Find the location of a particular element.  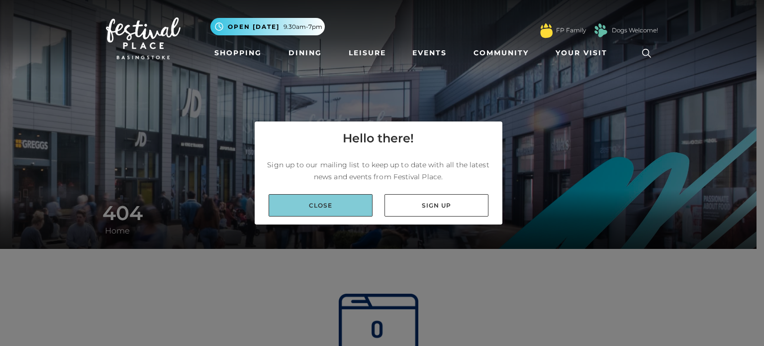

img: Festival Place Logo is located at coordinates (143, 38).